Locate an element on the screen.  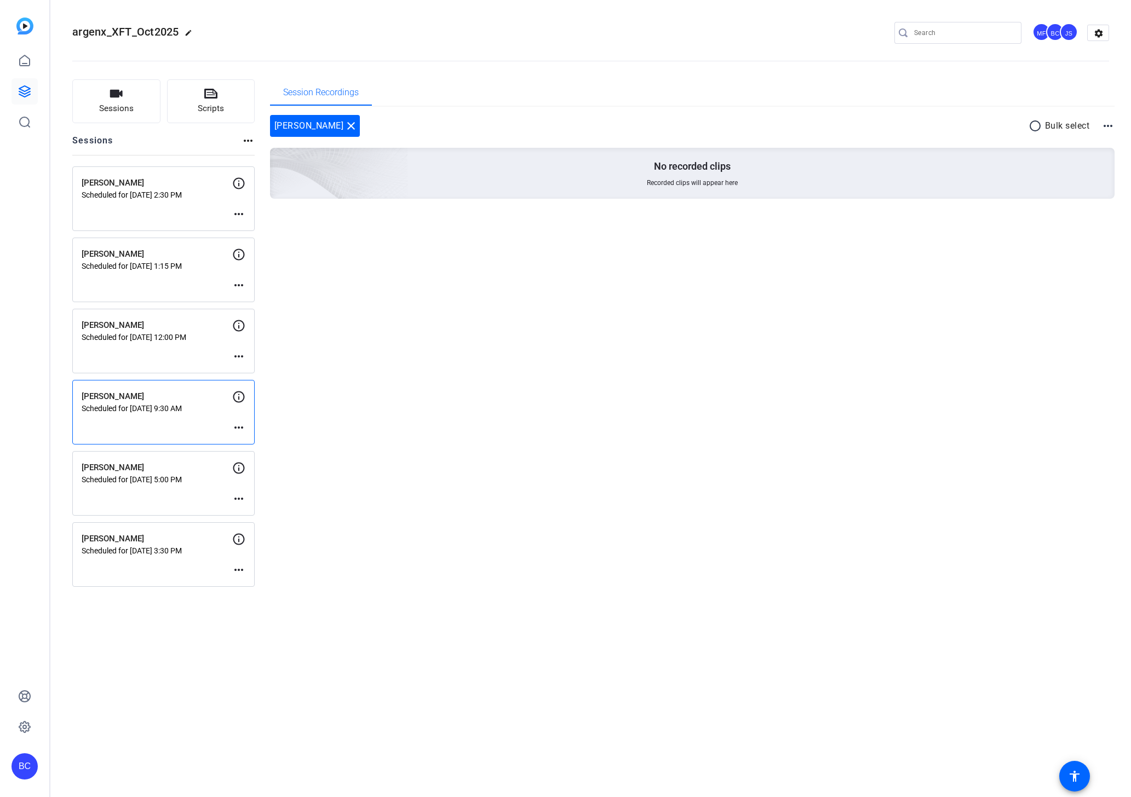
mat-icon: close is located at coordinates (351, 126).